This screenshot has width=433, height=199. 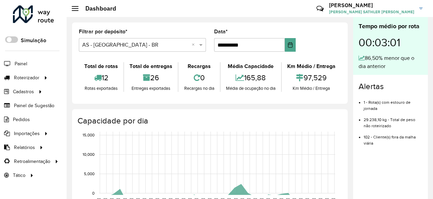 What do you see at coordinates (24, 147) in the screenshot?
I see `span: Relatórios` at bounding box center [24, 147].